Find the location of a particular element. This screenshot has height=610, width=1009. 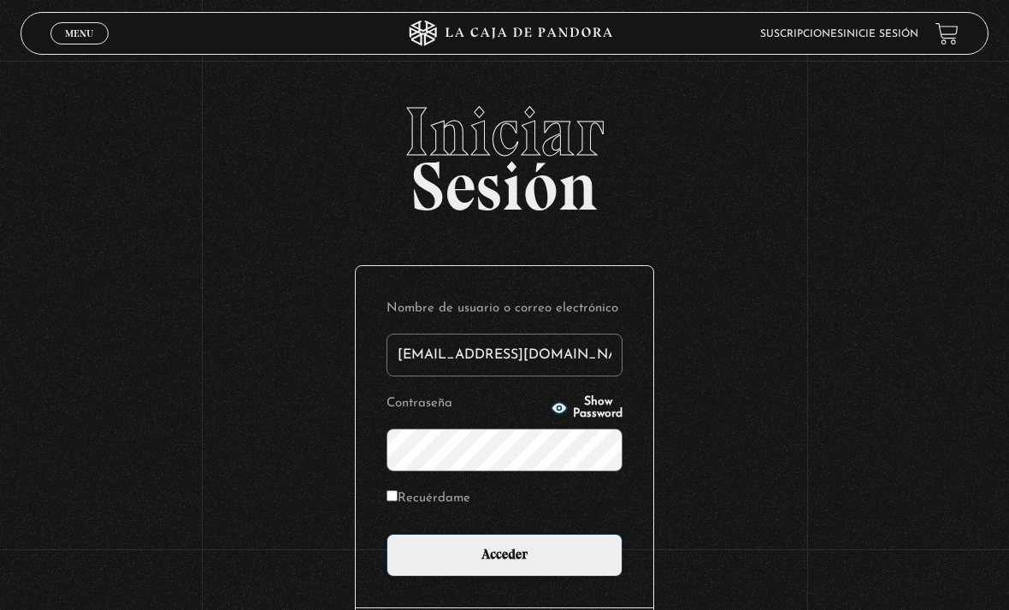

input: Recuérdame is located at coordinates (392, 495).